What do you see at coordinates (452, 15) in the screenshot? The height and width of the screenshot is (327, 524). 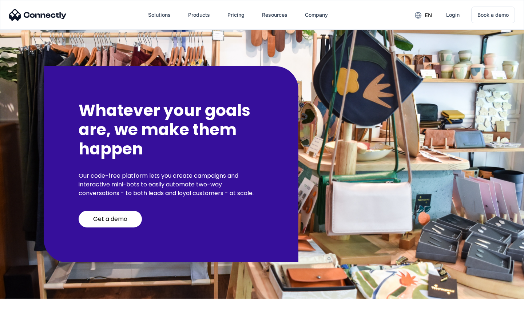 I see `a: Login` at bounding box center [452, 15].